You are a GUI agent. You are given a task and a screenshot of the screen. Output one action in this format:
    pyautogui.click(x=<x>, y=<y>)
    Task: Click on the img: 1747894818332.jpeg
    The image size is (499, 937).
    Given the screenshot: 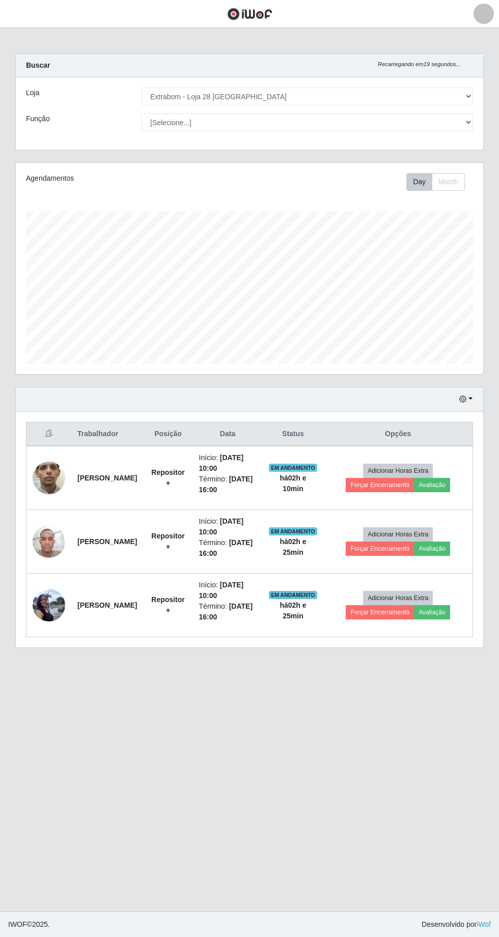 What is the action you would take?
    pyautogui.click(x=49, y=478)
    